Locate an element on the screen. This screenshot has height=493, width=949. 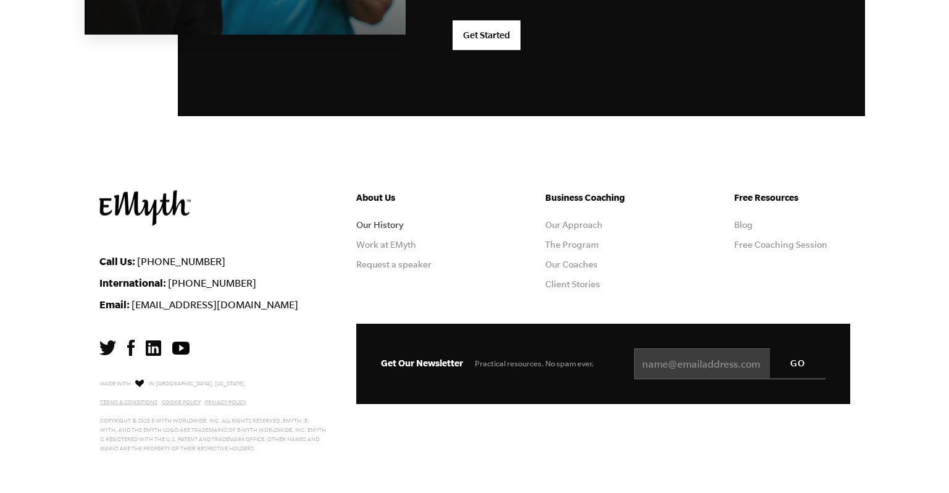
a: Privacy Policy is located at coordinates (225, 402).